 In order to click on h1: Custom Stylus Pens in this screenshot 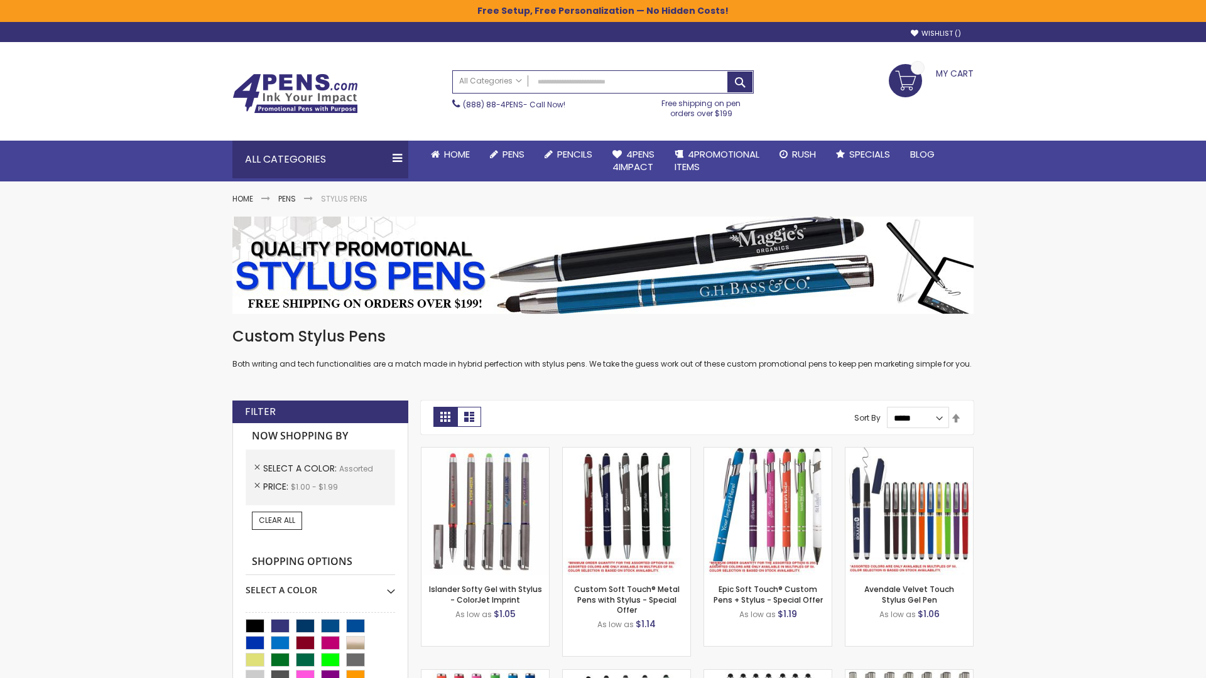, I will do `click(603, 337)`.